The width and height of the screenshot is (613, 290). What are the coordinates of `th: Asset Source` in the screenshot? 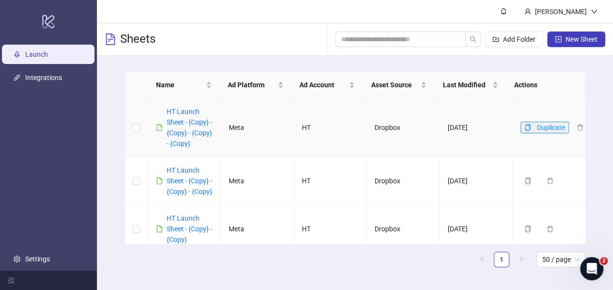 It's located at (399, 85).